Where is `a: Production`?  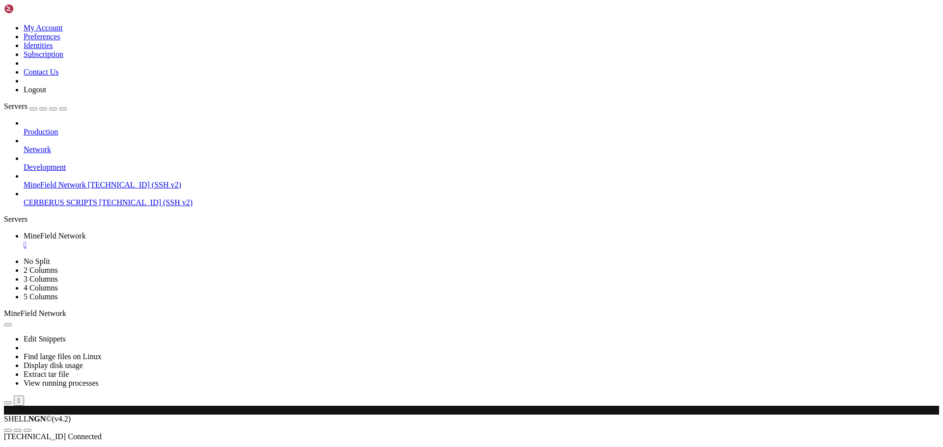
a: Production is located at coordinates (481, 132).